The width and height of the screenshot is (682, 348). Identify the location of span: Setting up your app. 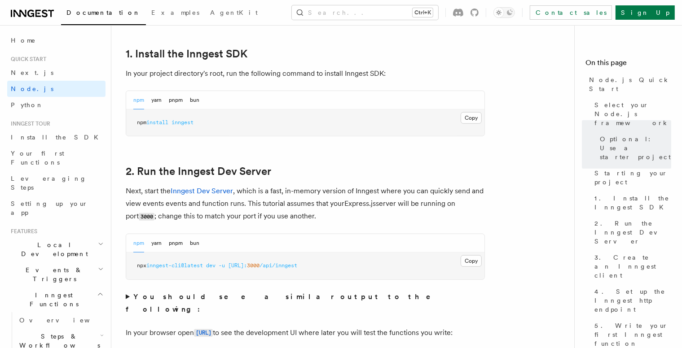
(49, 208).